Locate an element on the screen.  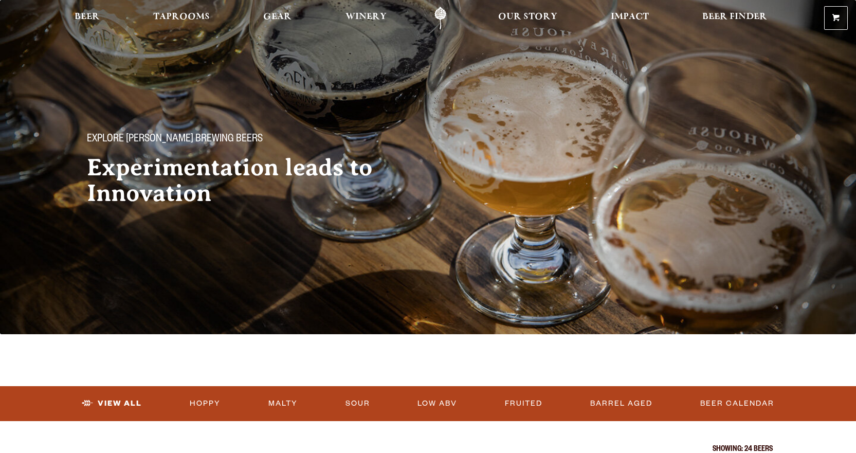
a: Hoppy is located at coordinates (205, 404).